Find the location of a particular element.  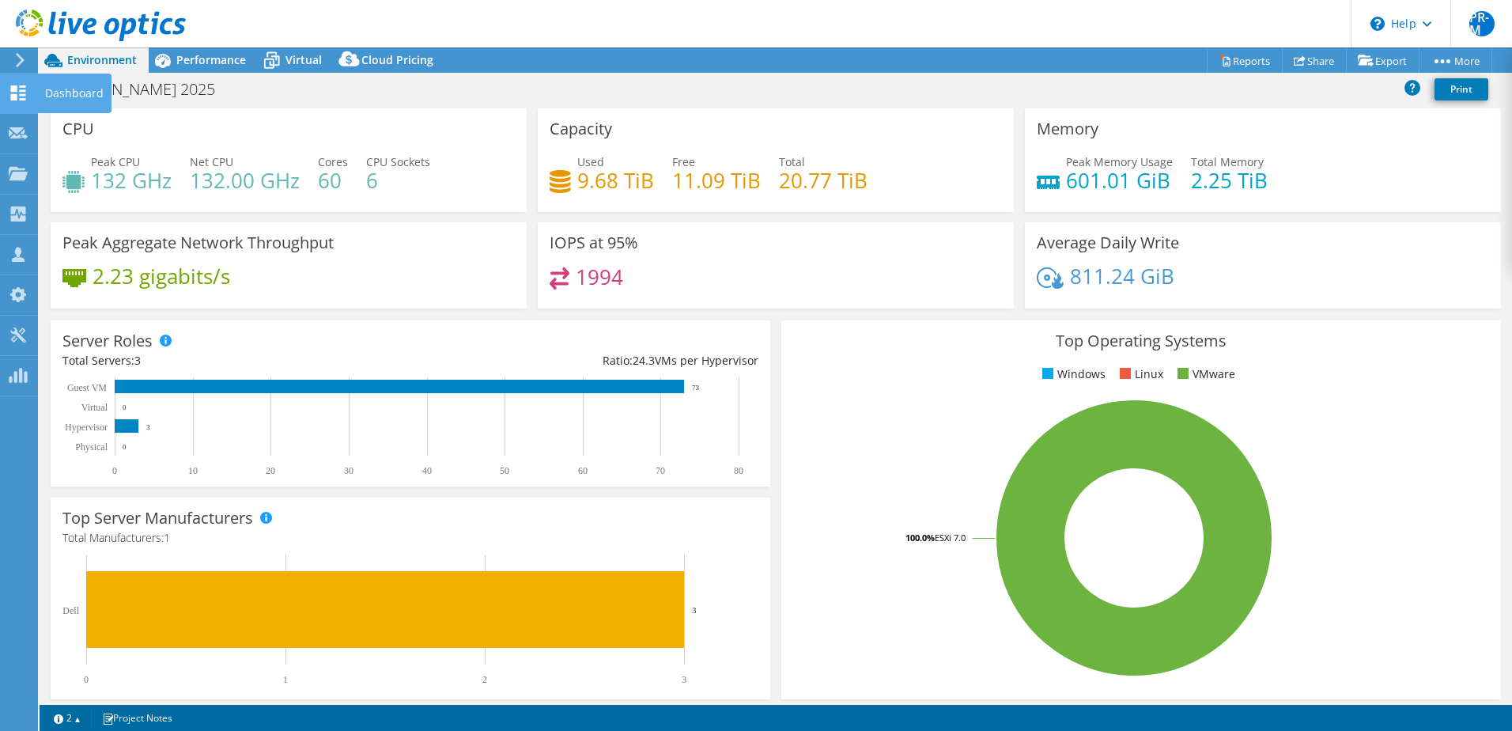

div: Dashboard is located at coordinates (74, 93).